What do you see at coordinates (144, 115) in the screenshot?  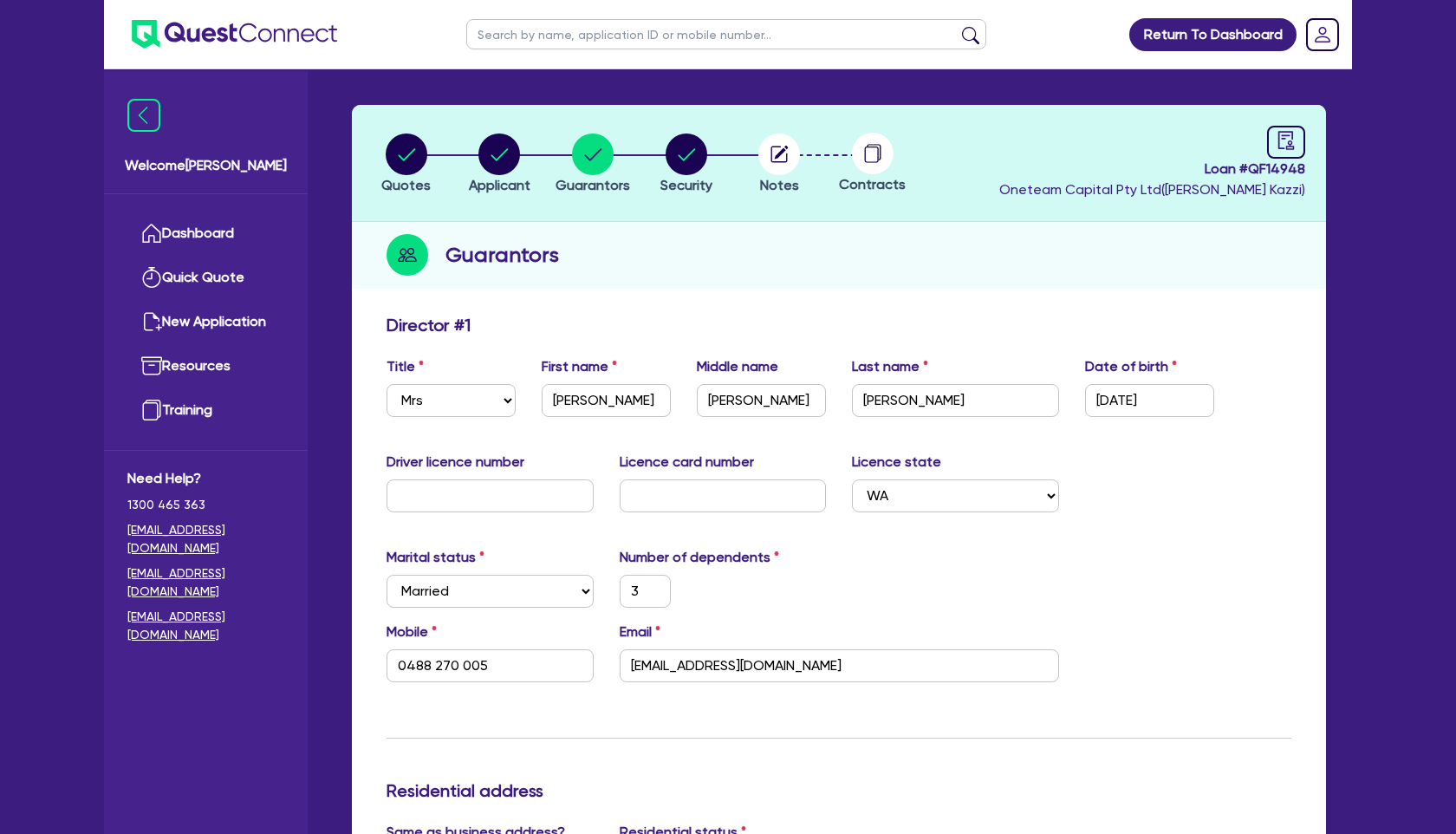 I see `img: icon-menu-close` at bounding box center [144, 115].